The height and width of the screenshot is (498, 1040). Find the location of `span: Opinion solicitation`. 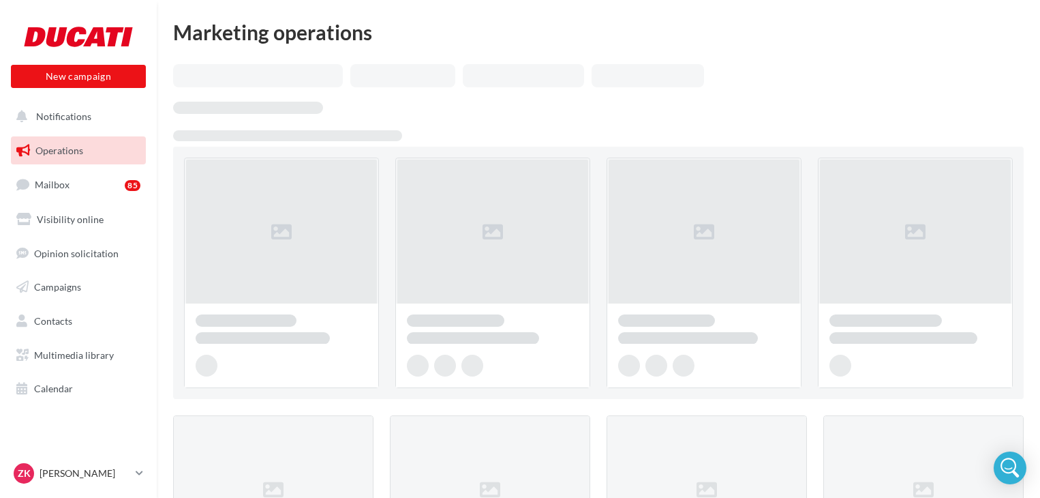

span: Opinion solicitation is located at coordinates (76, 252).